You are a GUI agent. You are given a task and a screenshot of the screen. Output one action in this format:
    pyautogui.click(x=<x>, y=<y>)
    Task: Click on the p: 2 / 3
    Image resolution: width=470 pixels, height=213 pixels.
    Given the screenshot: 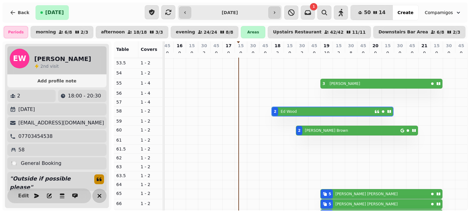 What is the action you would take?
    pyautogui.click(x=457, y=32)
    